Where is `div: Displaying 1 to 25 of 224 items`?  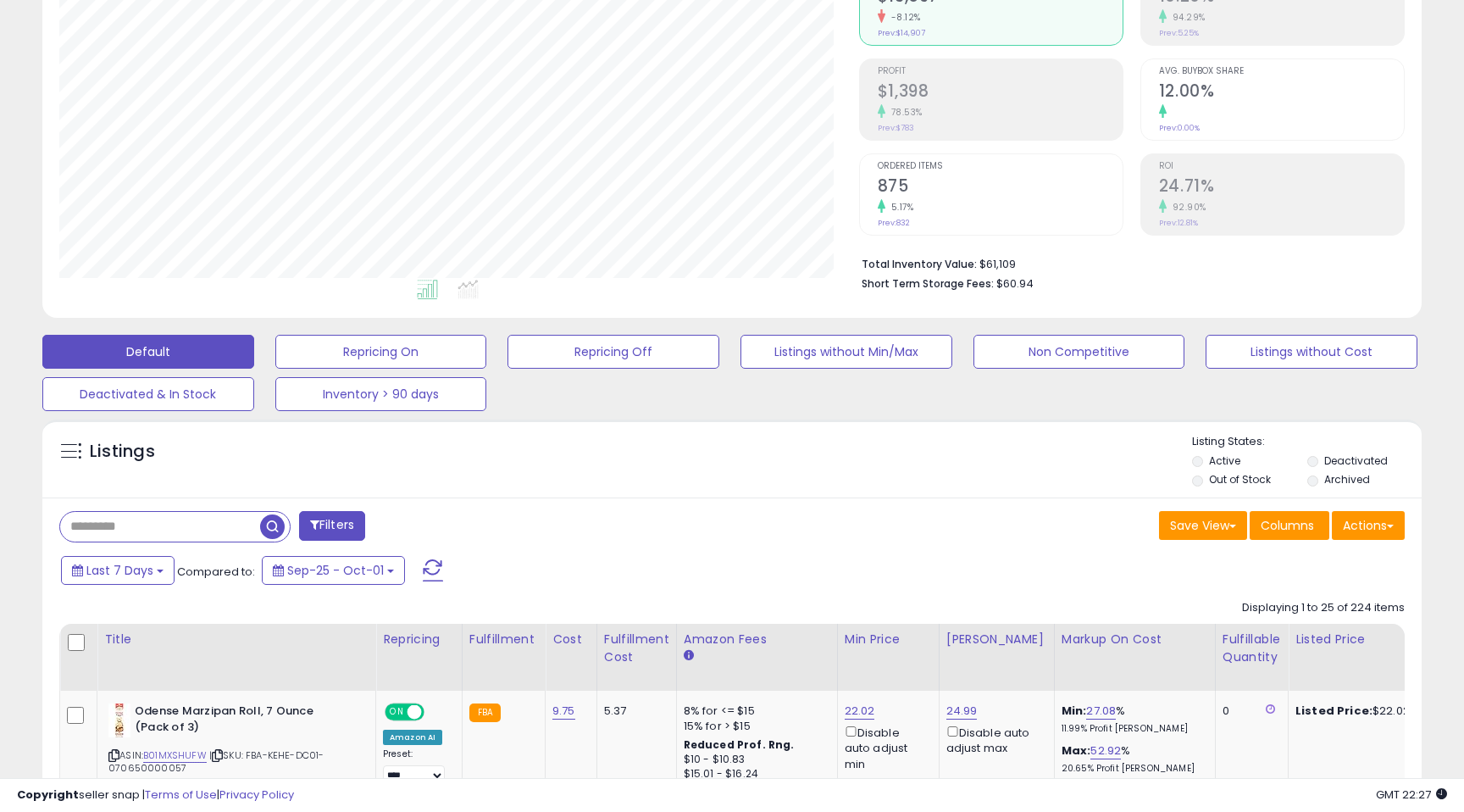
div: Displaying 1 to 25 of 224 items is located at coordinates (1324, 608).